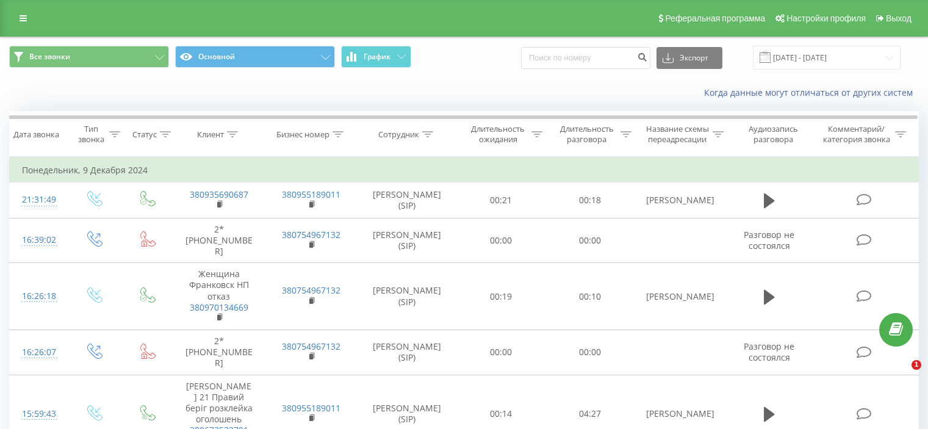 Image resolution: width=928 pixels, height=429 pixels. I want to click on div: Длительность ожидания, so click(499, 134).